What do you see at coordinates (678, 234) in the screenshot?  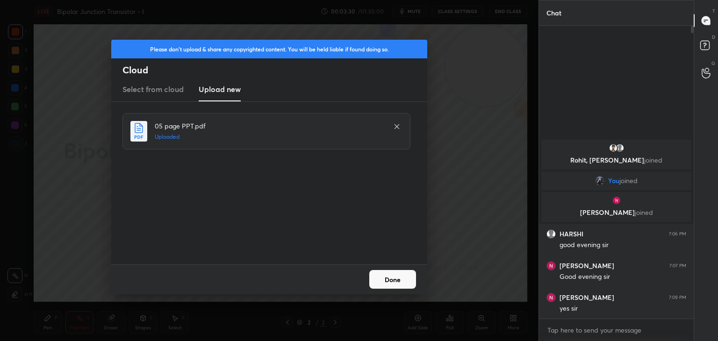 I see `div: 7:06 PM` at bounding box center [678, 234].